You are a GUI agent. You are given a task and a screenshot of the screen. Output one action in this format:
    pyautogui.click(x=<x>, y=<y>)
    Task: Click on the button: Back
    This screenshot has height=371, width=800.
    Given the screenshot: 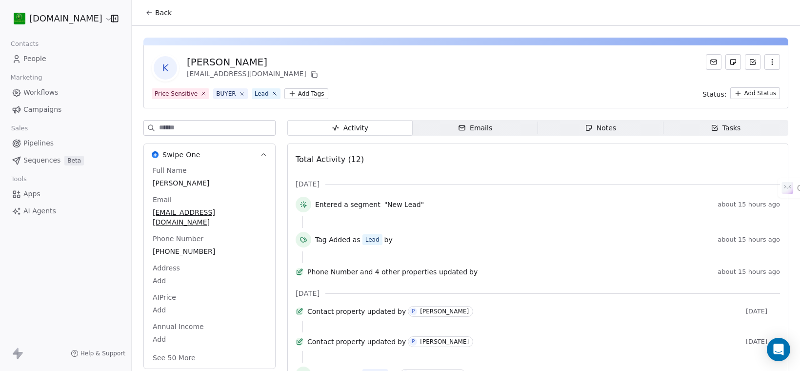 What is the action you would take?
    pyautogui.click(x=159, y=13)
    